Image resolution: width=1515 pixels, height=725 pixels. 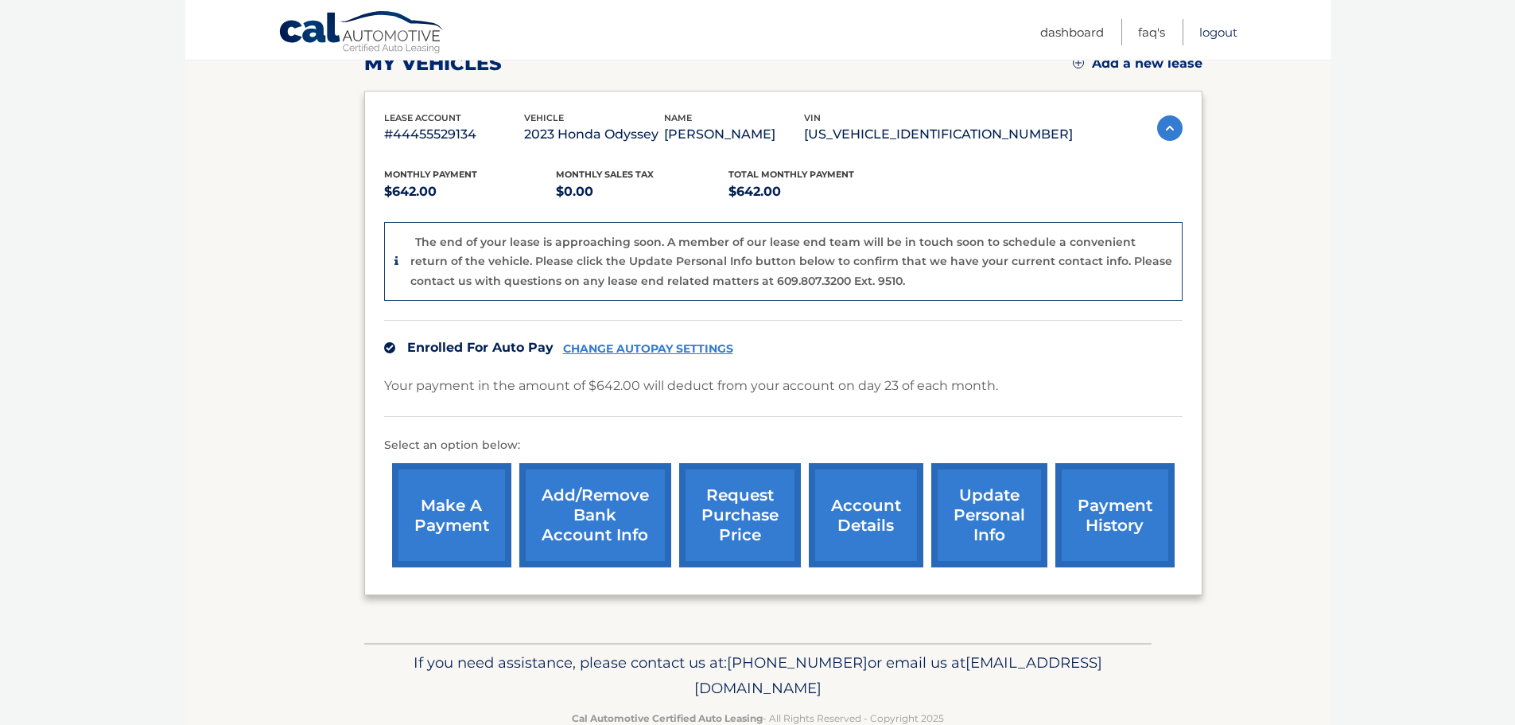 I want to click on span: name, so click(x=678, y=118).